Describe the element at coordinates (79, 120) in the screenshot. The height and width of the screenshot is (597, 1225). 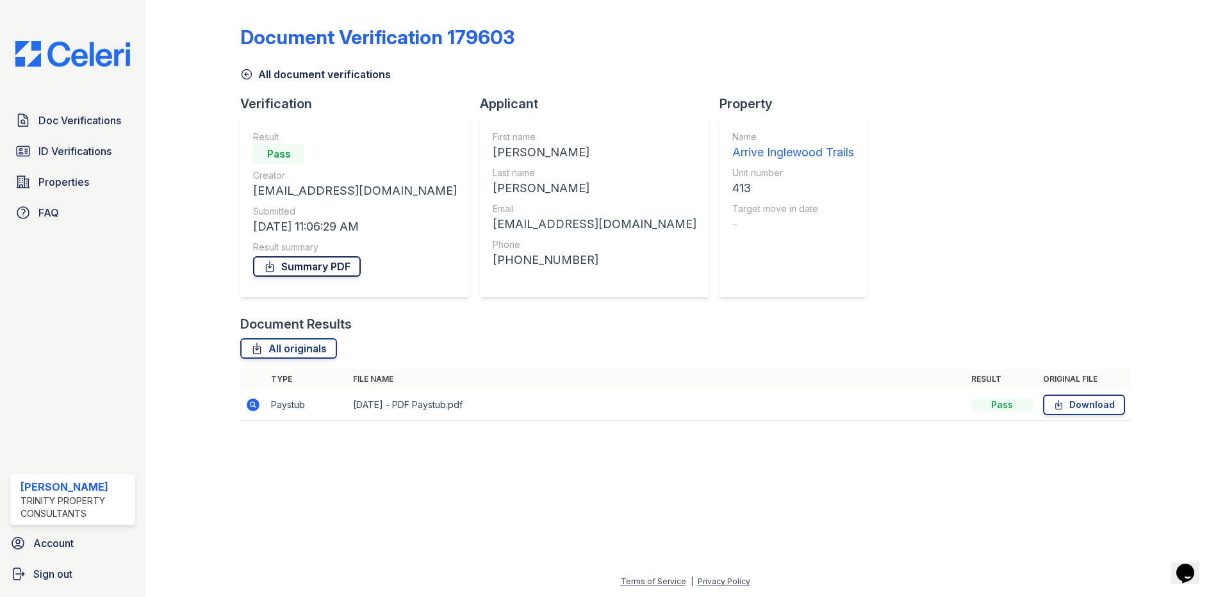
I see `span: Doc Verifications` at that location.